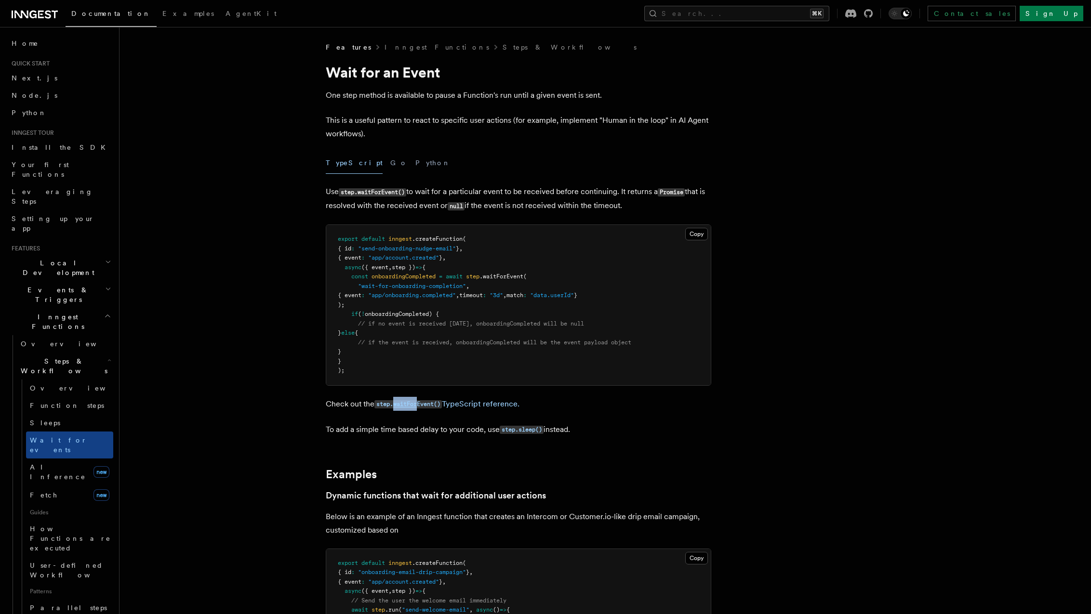 The image size is (1091, 614). Describe the element at coordinates (514, 295) in the screenshot. I see `span: match` at that location.